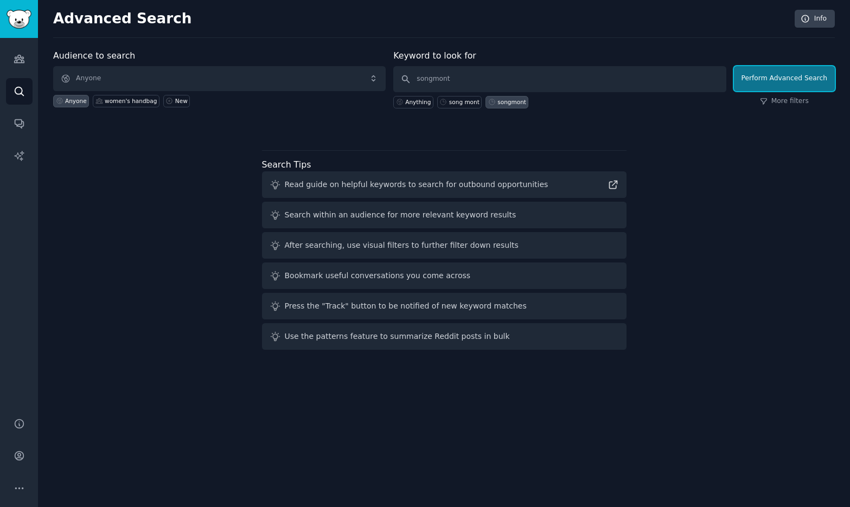 The image size is (850, 507). Describe the element at coordinates (219, 79) in the screenshot. I see `span: Anyone` at that location.